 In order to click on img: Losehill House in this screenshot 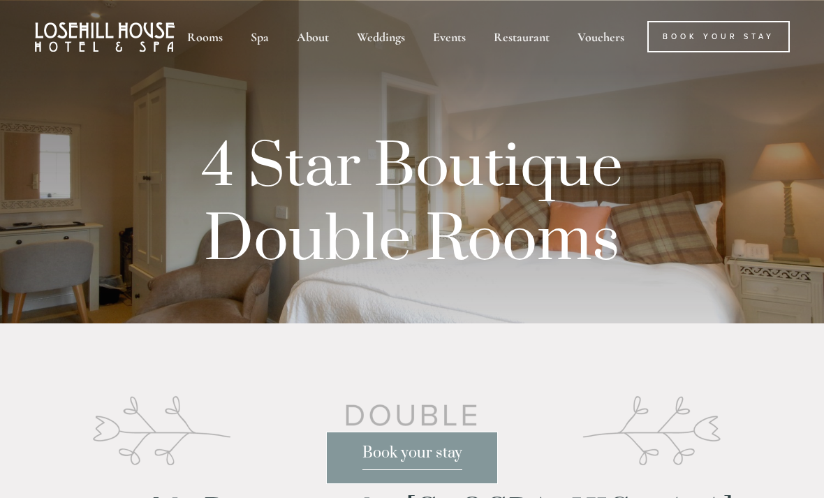, I will do `click(105, 37)`.